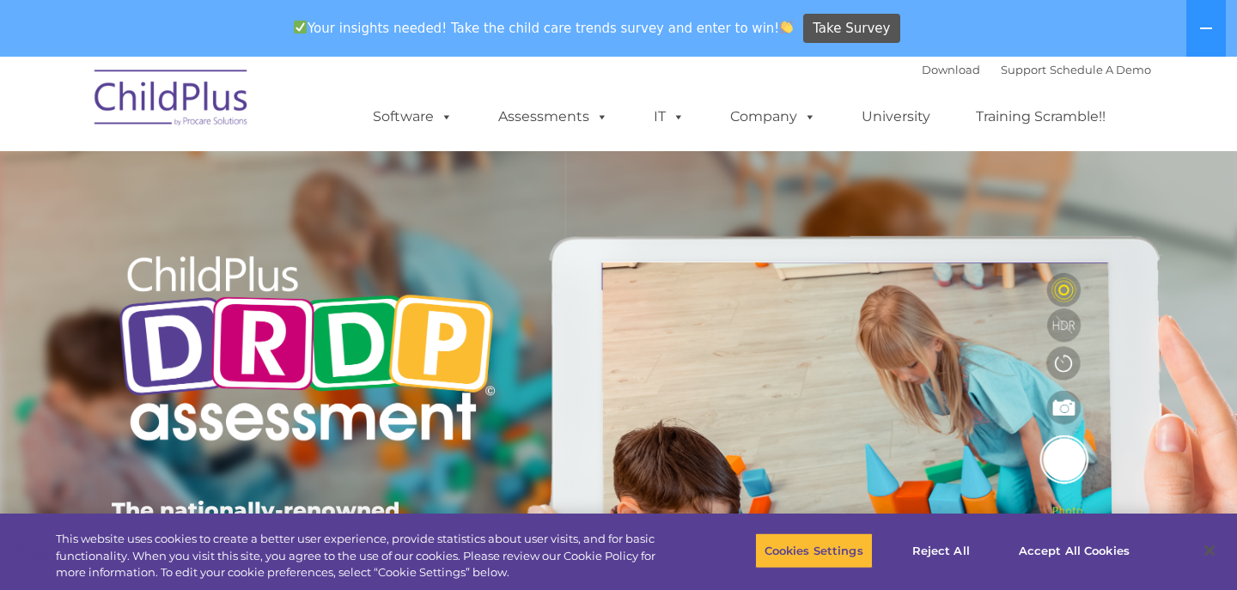  I want to click on a: Download, so click(951, 70).